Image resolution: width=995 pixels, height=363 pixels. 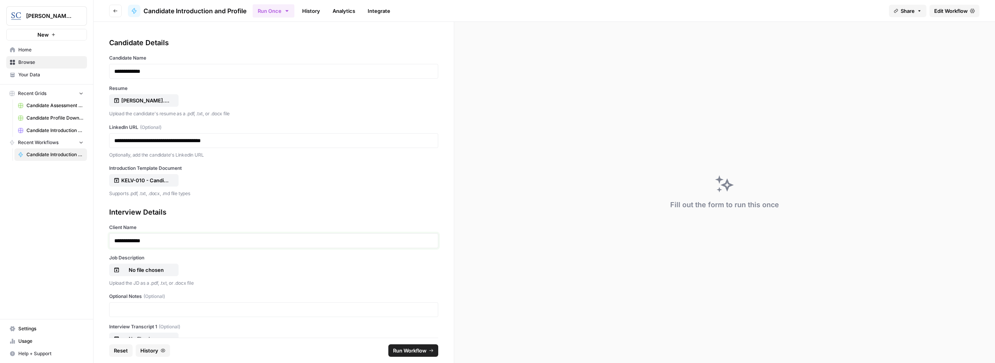 What do you see at coordinates (274, 228) in the screenshot?
I see `label: Client Name` at bounding box center [274, 228].